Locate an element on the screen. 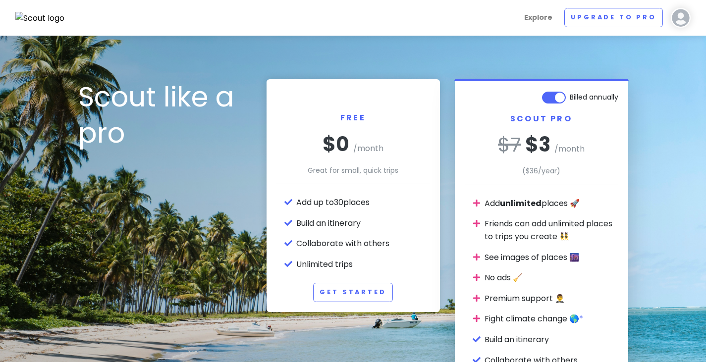 The height and width of the screenshot is (362, 706). img: Scout logo is located at coordinates (40, 18).